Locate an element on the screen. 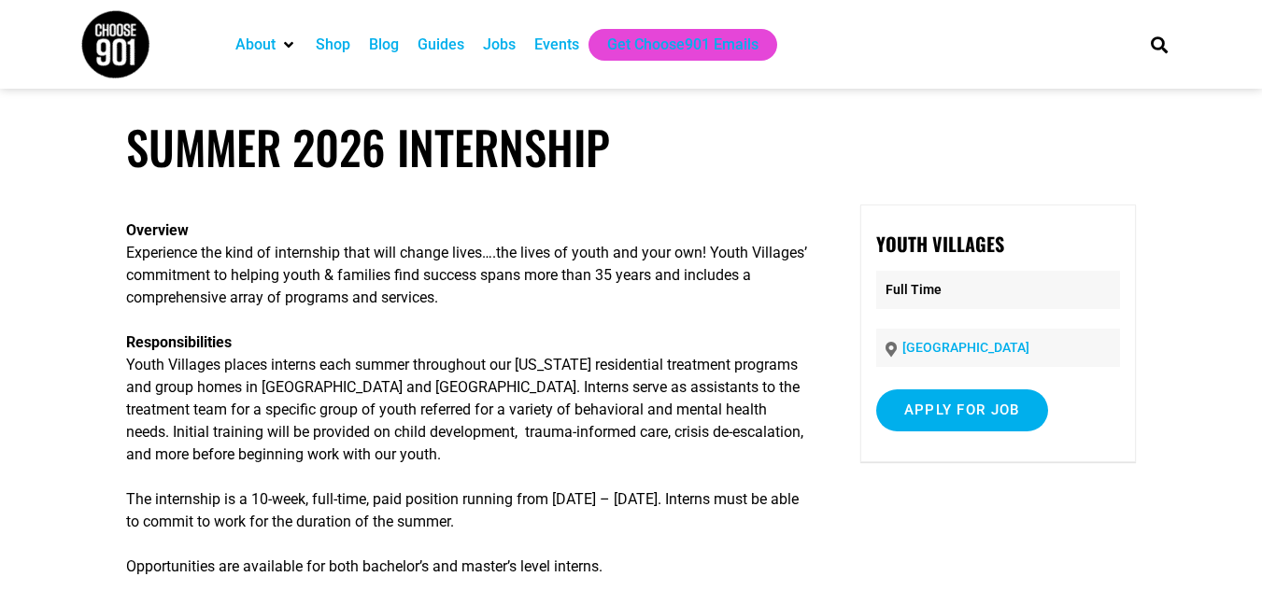  div: Jobs is located at coordinates (499, 45).